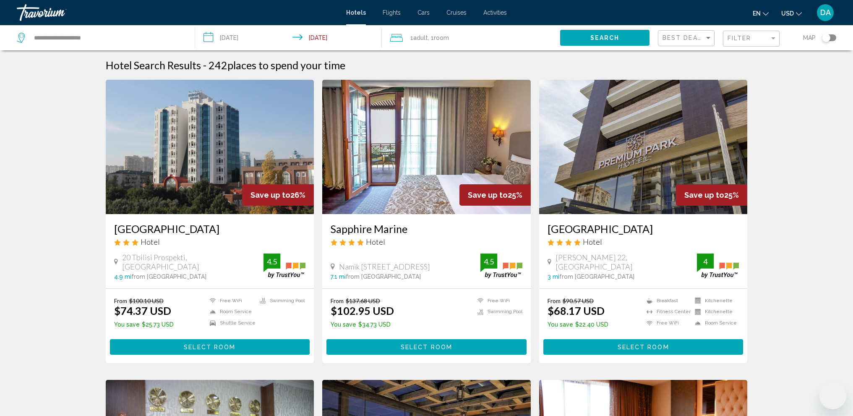 The width and height of the screenshot is (853, 416). What do you see at coordinates (362, 324) in the screenshot?
I see `p: $34.73 USD` at bounding box center [362, 324].